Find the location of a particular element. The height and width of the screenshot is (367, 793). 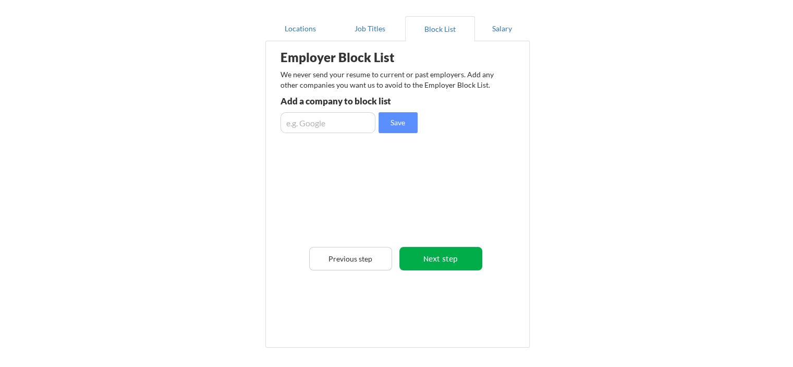

button: Salary is located at coordinates (502, 29).